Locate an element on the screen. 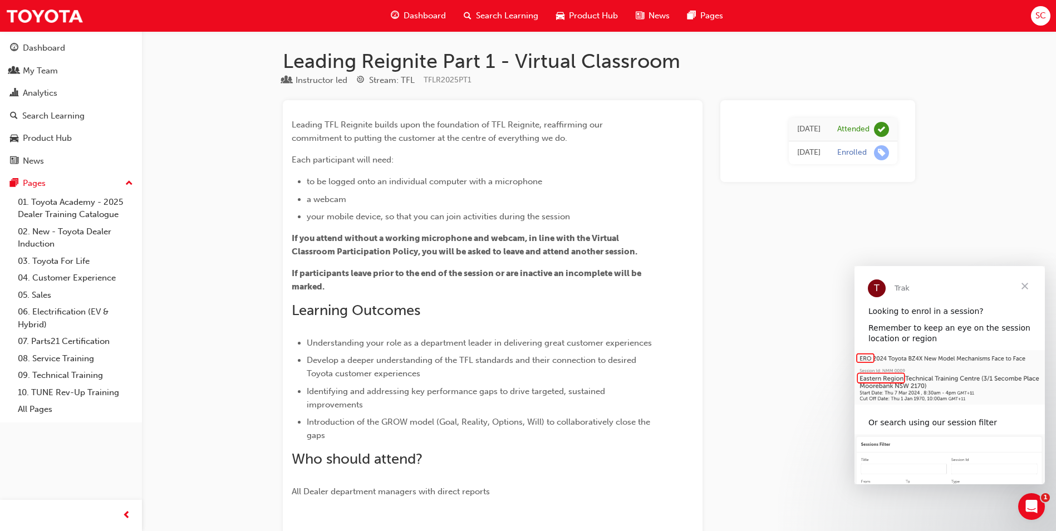 The image size is (1056, 531). span: Learning Outcomes is located at coordinates (356, 310).